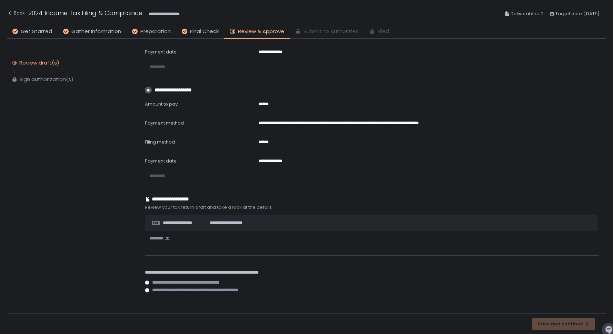  Describe the element at coordinates (16, 13) in the screenshot. I see `div: Back` at that location.